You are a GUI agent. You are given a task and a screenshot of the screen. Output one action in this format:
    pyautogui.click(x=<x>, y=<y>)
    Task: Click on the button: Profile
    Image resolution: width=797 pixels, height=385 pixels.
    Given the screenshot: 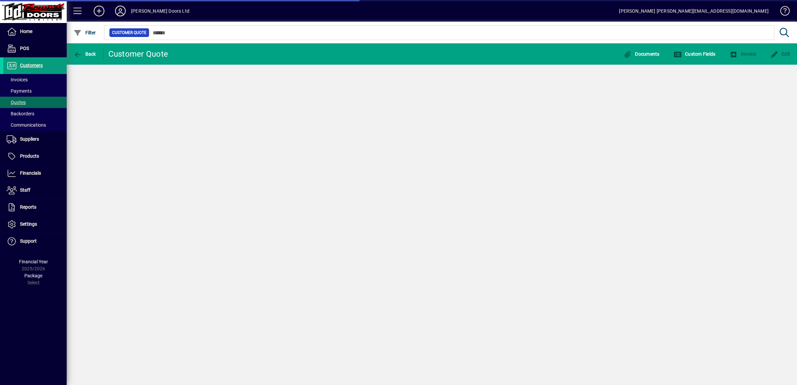 What is the action you would take?
    pyautogui.click(x=120, y=11)
    